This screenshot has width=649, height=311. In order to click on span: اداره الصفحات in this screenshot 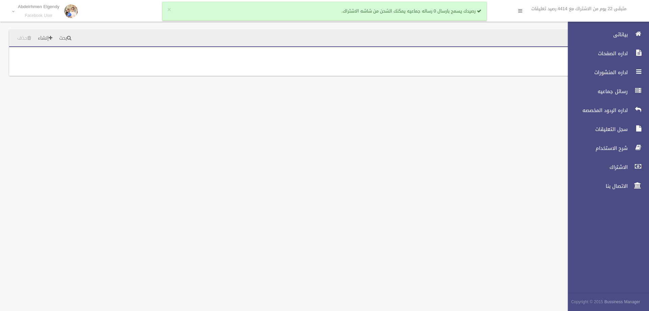, I will do `click(596, 53)`.